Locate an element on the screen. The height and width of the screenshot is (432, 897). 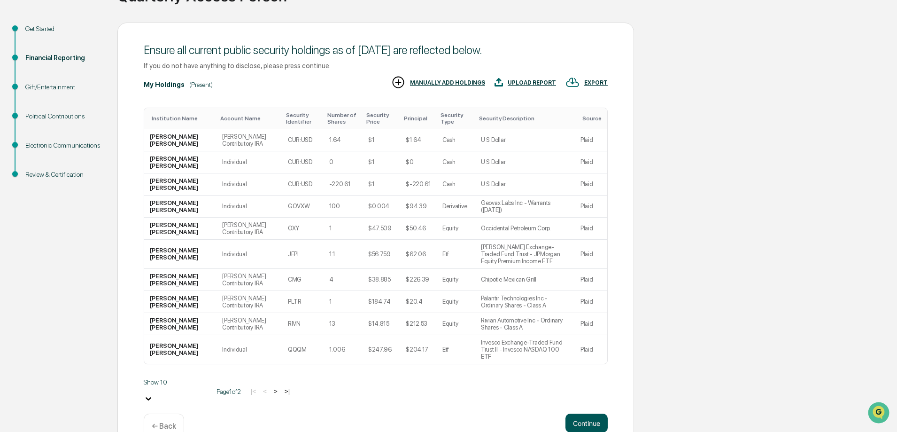
div: (Present) is located at coordinates (201, 85).